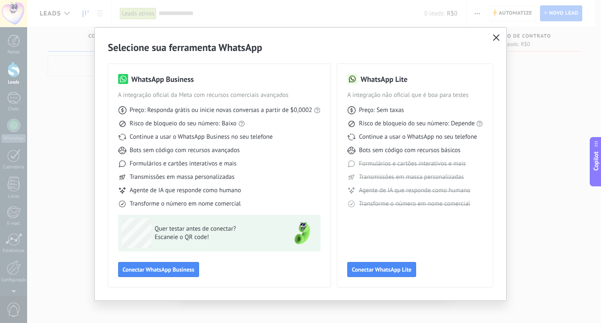 The image size is (601, 323). Describe the element at coordinates (159, 269) in the screenshot. I see `span: Conectar WhatsApp Business` at that location.